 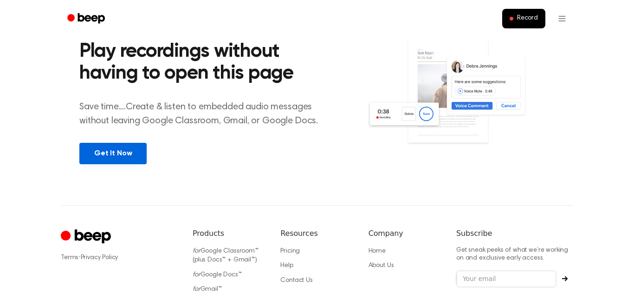 I want to click on button: Record, so click(x=524, y=19).